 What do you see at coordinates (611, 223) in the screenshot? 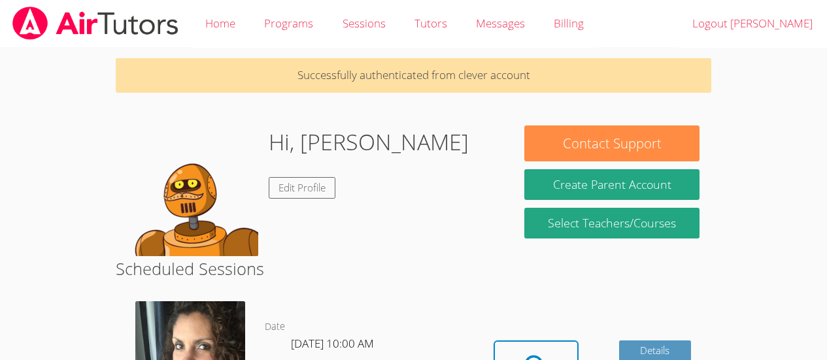
I see `a: Select Teachers/Courses` at bounding box center [611, 223].